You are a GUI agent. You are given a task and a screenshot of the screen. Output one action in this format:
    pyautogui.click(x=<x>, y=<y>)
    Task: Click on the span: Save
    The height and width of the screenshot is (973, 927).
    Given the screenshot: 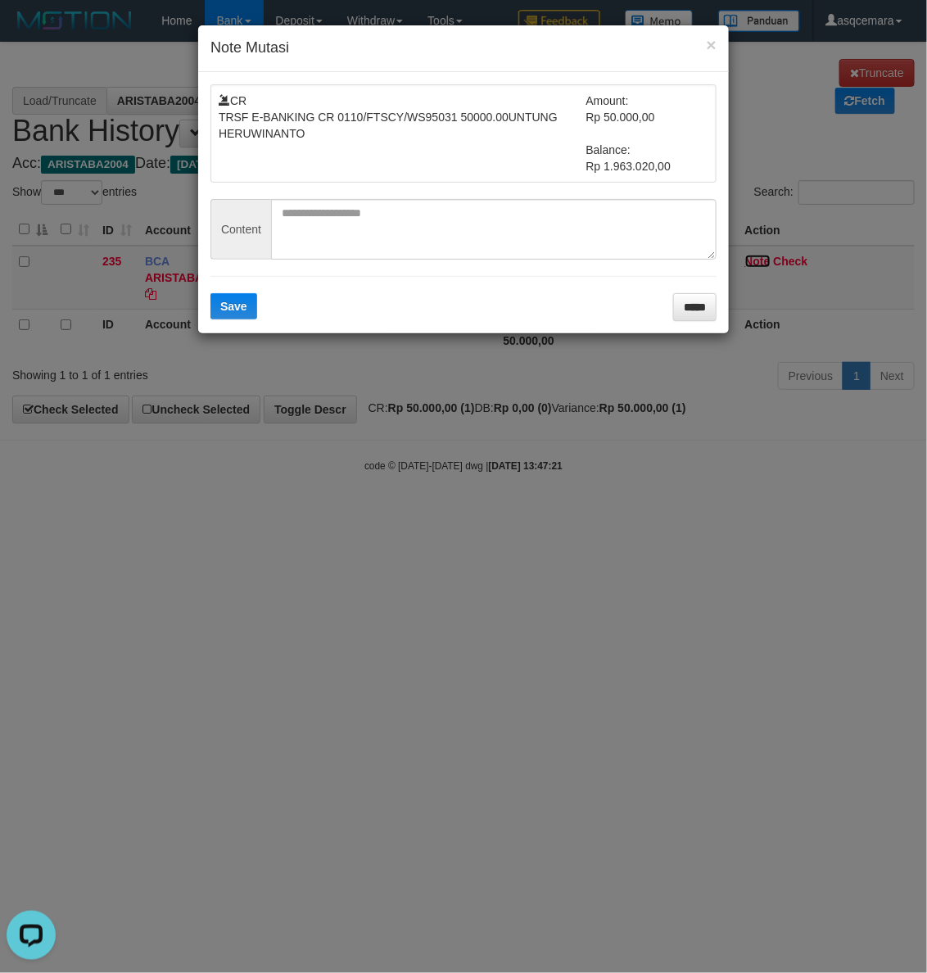 What is the action you would take?
    pyautogui.click(x=233, y=306)
    